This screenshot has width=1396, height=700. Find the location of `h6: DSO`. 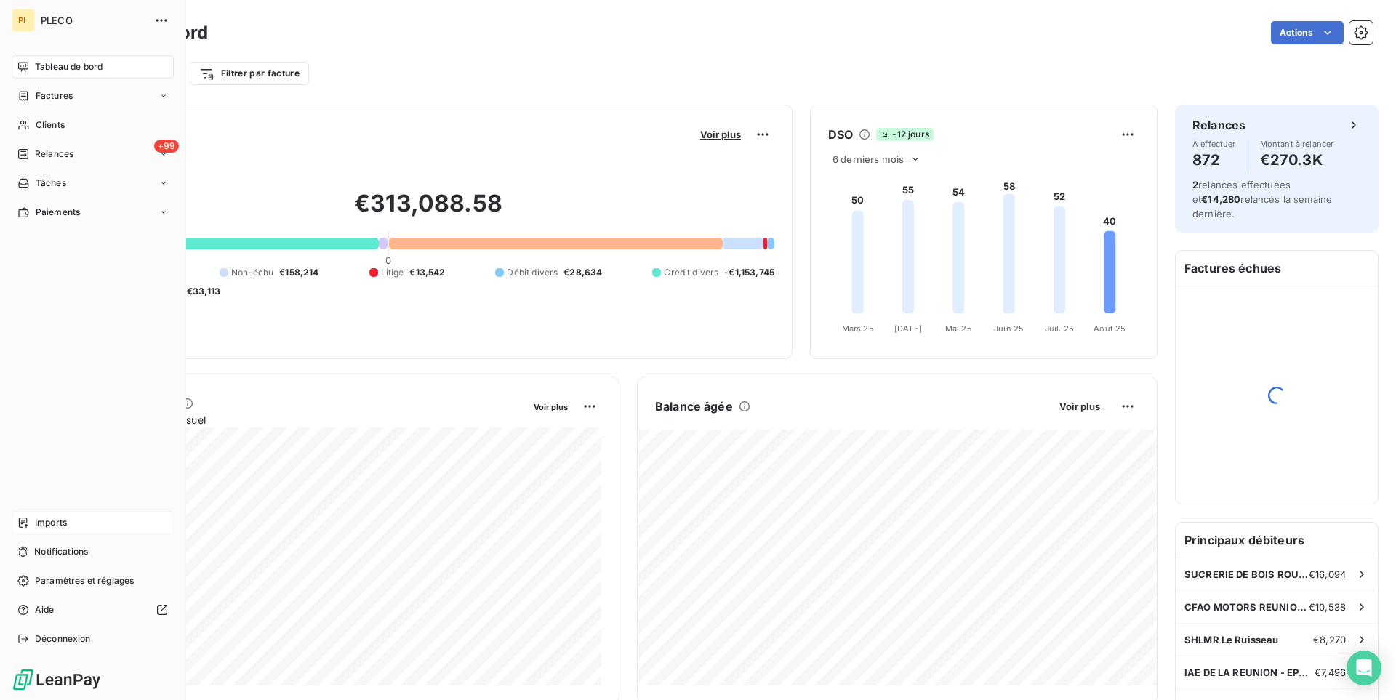

h6: DSO is located at coordinates (841, 135).